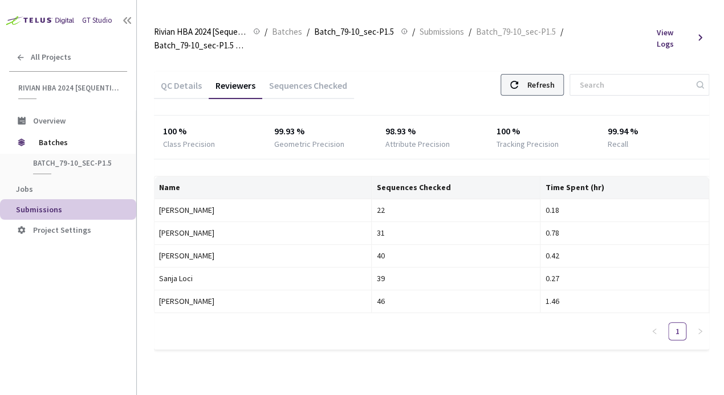 Image resolution: width=724 pixels, height=395 pixels. I want to click on div: 22, so click(455, 210).